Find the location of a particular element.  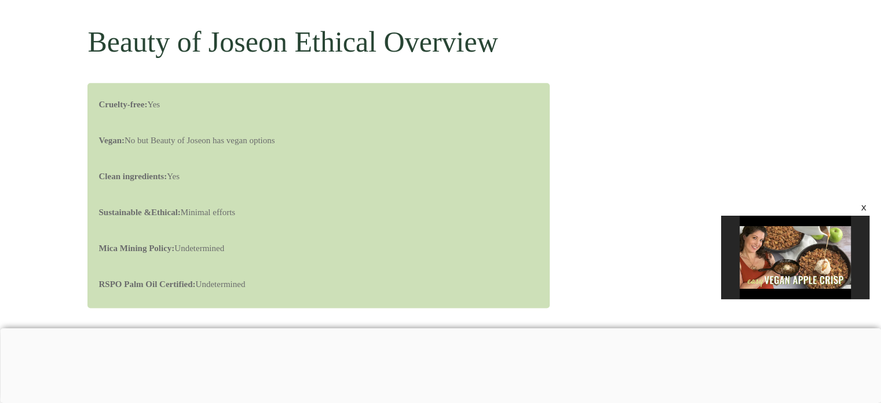

strong: Mica Mining Policy: is located at coordinates (137, 248).